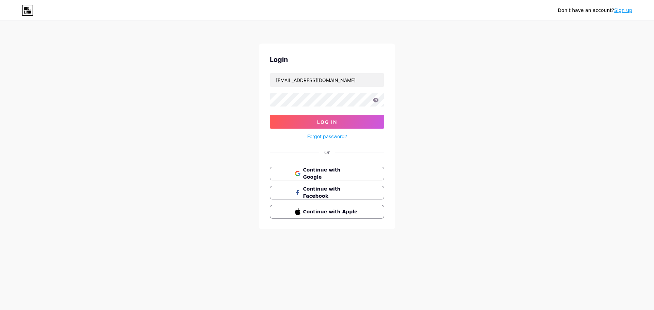  What do you see at coordinates (331, 193) in the screenshot?
I see `span: Continue with Facebook` at bounding box center [331, 193].